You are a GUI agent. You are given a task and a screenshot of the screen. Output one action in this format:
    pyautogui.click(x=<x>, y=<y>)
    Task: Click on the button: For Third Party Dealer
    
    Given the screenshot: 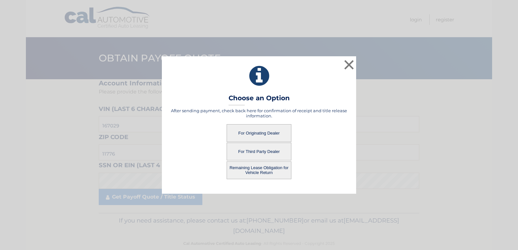 What is the action you would take?
    pyautogui.click(x=259, y=151)
    